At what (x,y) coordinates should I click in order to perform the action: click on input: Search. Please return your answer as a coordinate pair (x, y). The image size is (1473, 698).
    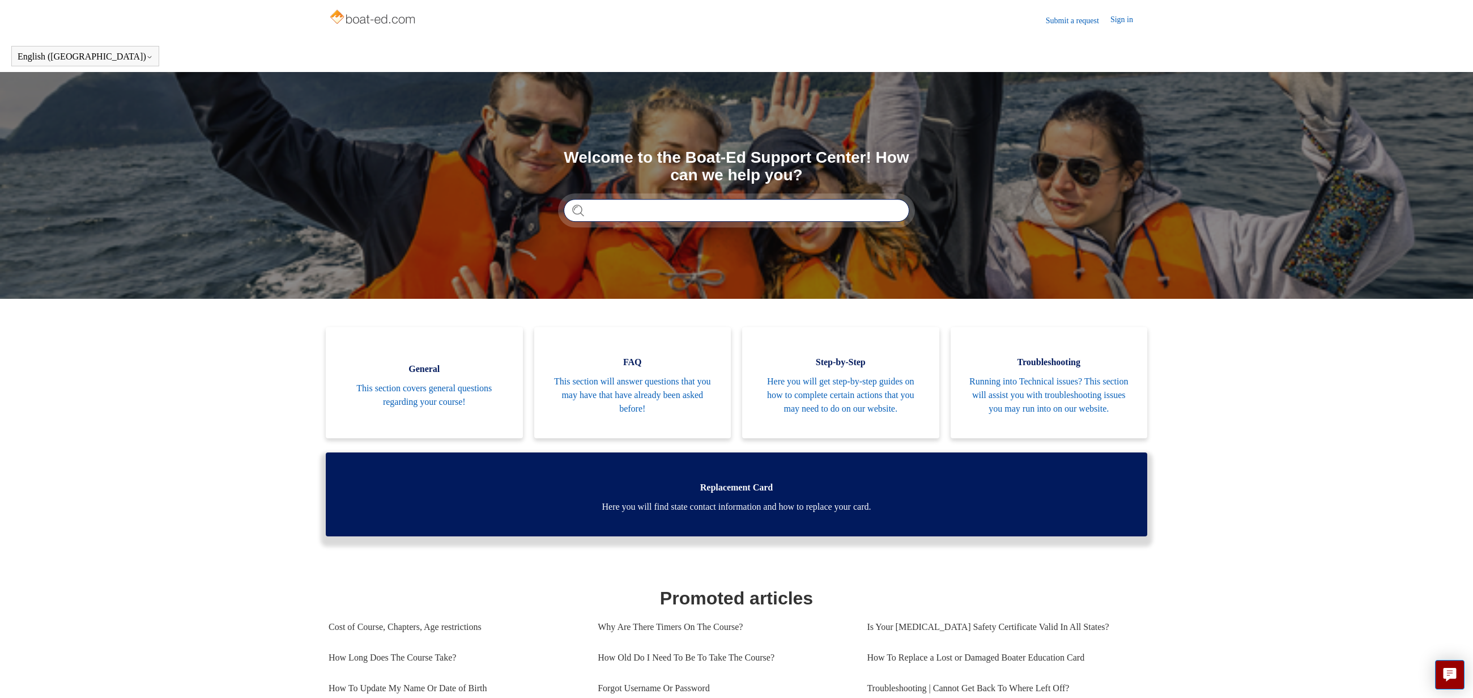
    Looking at the image, I should click on (737, 210).